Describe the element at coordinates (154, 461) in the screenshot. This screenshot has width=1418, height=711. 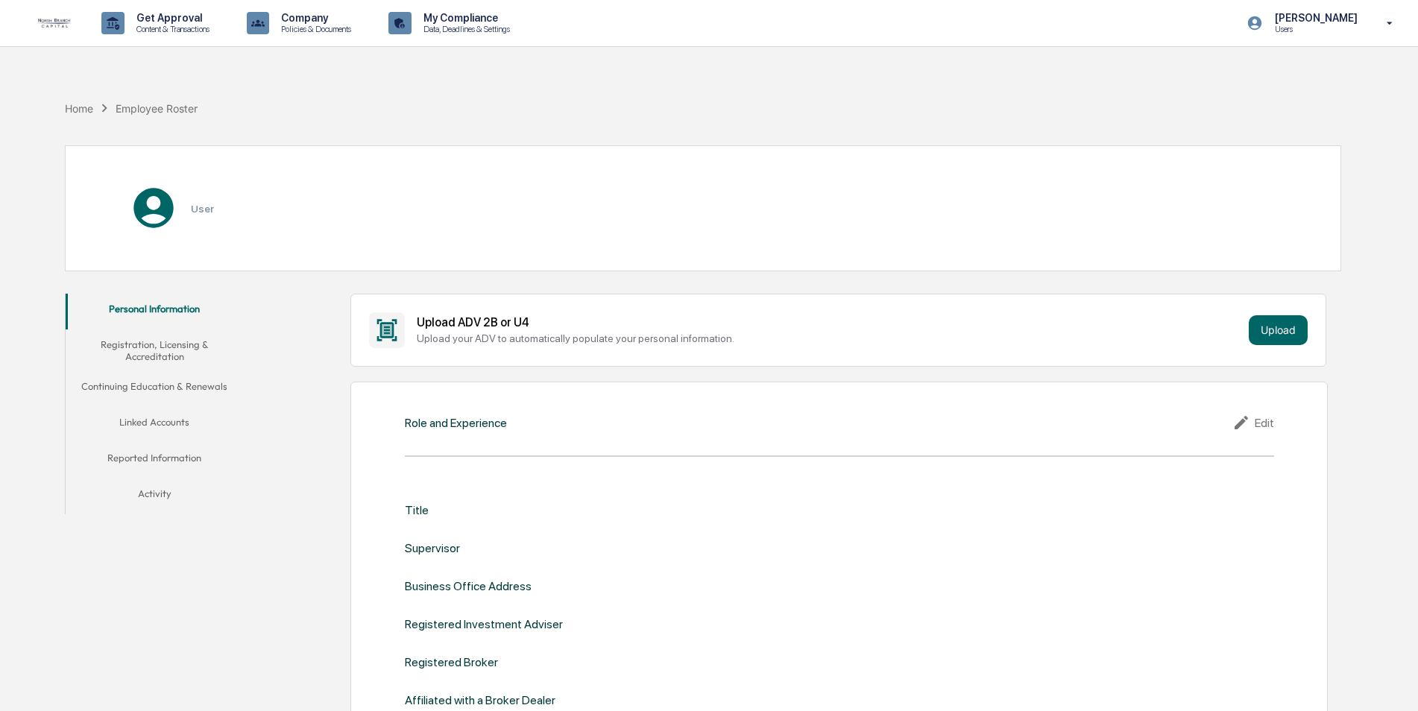
I see `button: Reported Information` at that location.